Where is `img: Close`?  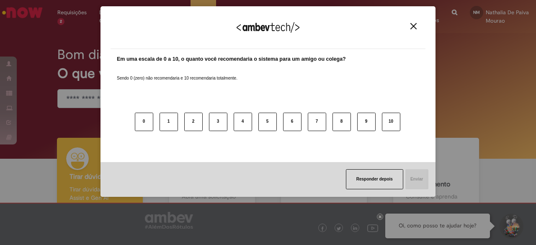
img: Close is located at coordinates (414, 26).